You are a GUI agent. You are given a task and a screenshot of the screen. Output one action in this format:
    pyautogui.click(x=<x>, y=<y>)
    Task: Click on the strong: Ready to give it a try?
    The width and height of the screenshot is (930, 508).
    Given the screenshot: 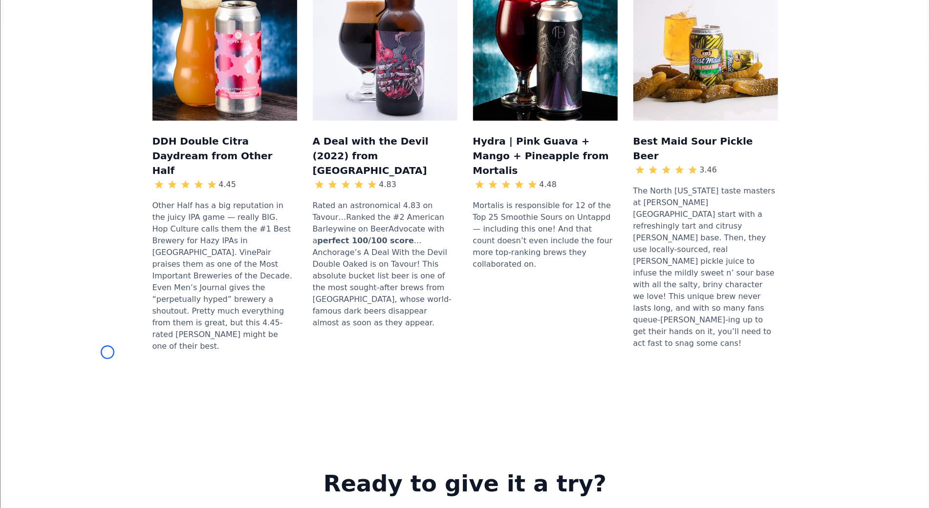 What is the action you would take?
    pyautogui.click(x=465, y=484)
    